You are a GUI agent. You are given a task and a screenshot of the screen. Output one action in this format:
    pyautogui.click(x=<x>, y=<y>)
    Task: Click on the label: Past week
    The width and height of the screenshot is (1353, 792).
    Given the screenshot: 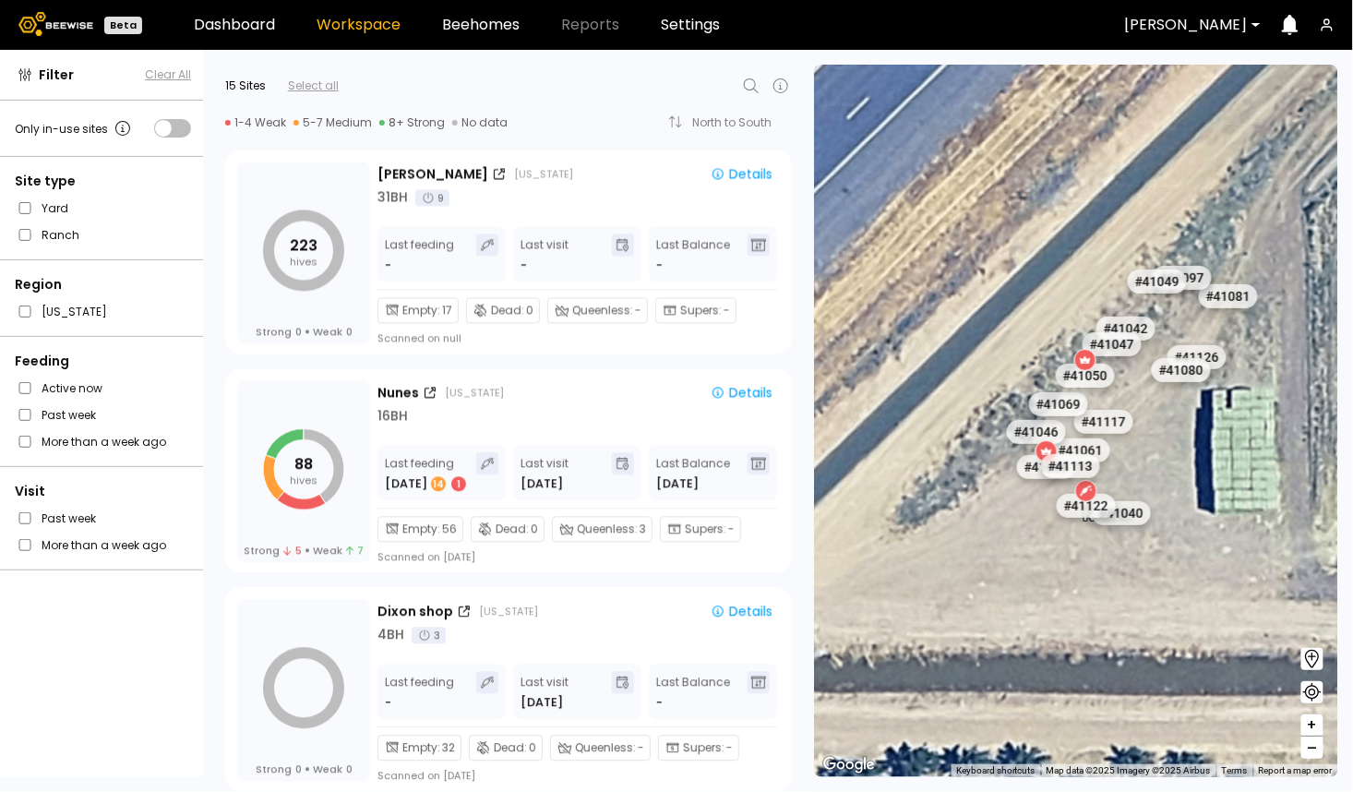 What is the action you would take?
    pyautogui.click(x=68, y=415)
    